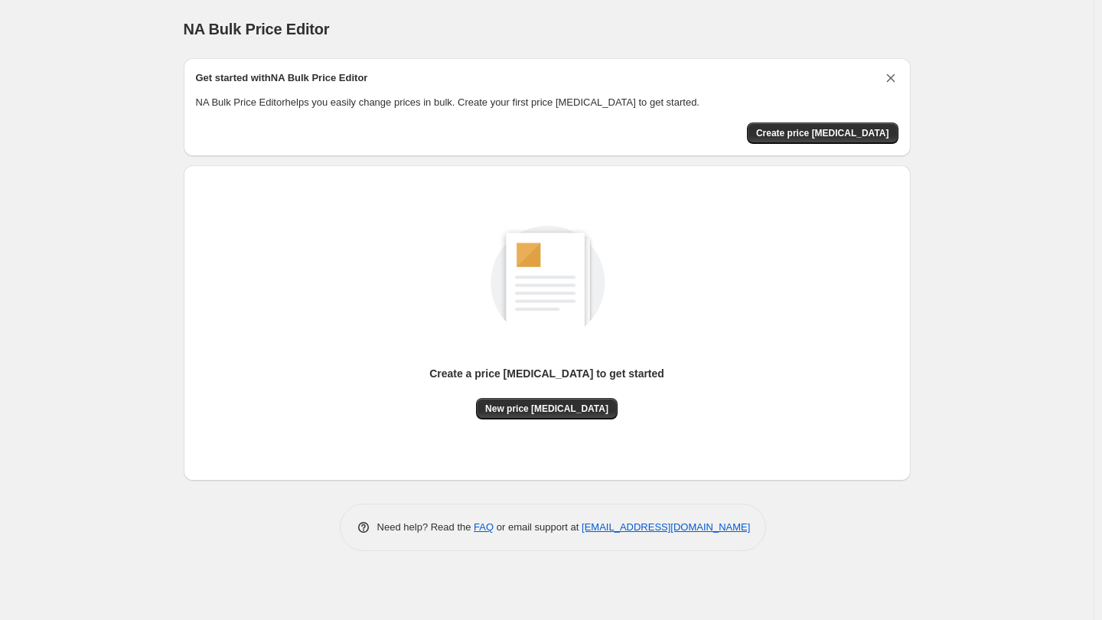 Image resolution: width=1102 pixels, height=620 pixels. Describe the element at coordinates (547, 103) in the screenshot. I see `p: NA Bulk Price Editor helps you easily change prices in bulk. Create your first price [MEDICAL_DAT...` at that location.